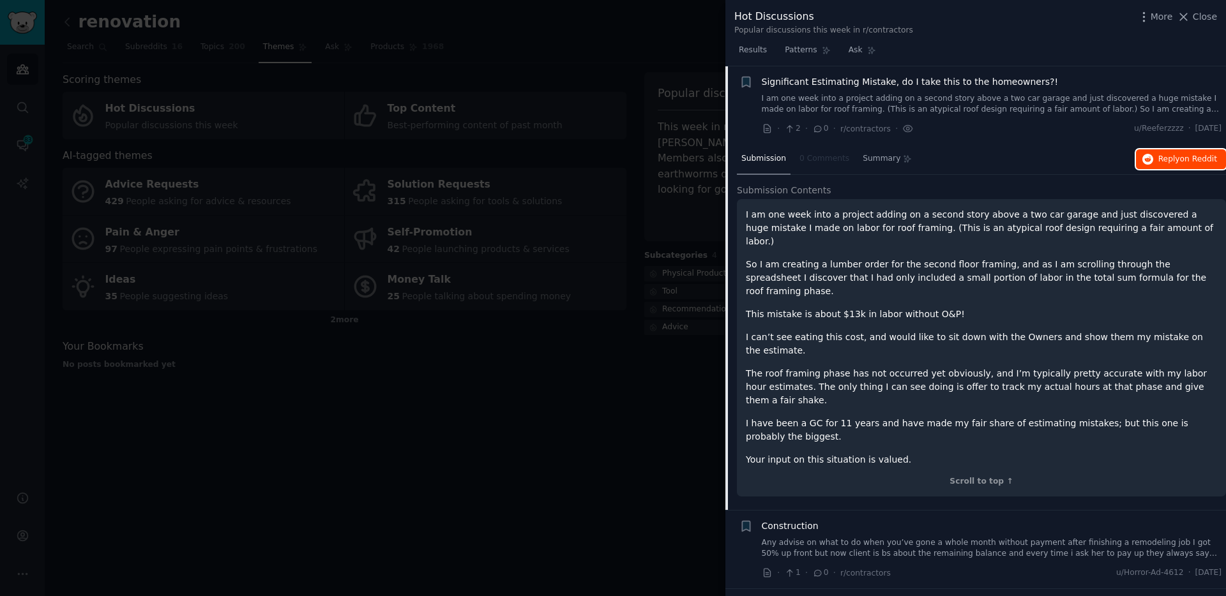  I want to click on p: I can’t see eating this cost, and would like to sit down with the Owners and show them my mistake..., so click(982, 344).